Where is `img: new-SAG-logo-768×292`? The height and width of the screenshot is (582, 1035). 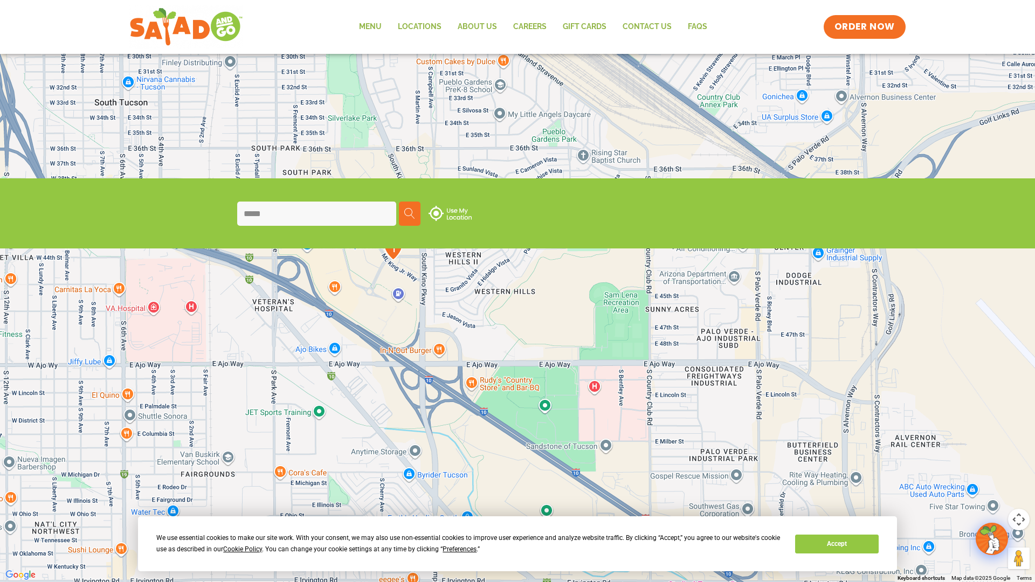
img: new-SAG-logo-768×292 is located at coordinates (186, 27).